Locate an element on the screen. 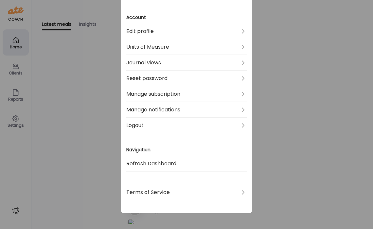 This screenshot has width=373, height=229. h3: Navigation is located at coordinates (186, 150).